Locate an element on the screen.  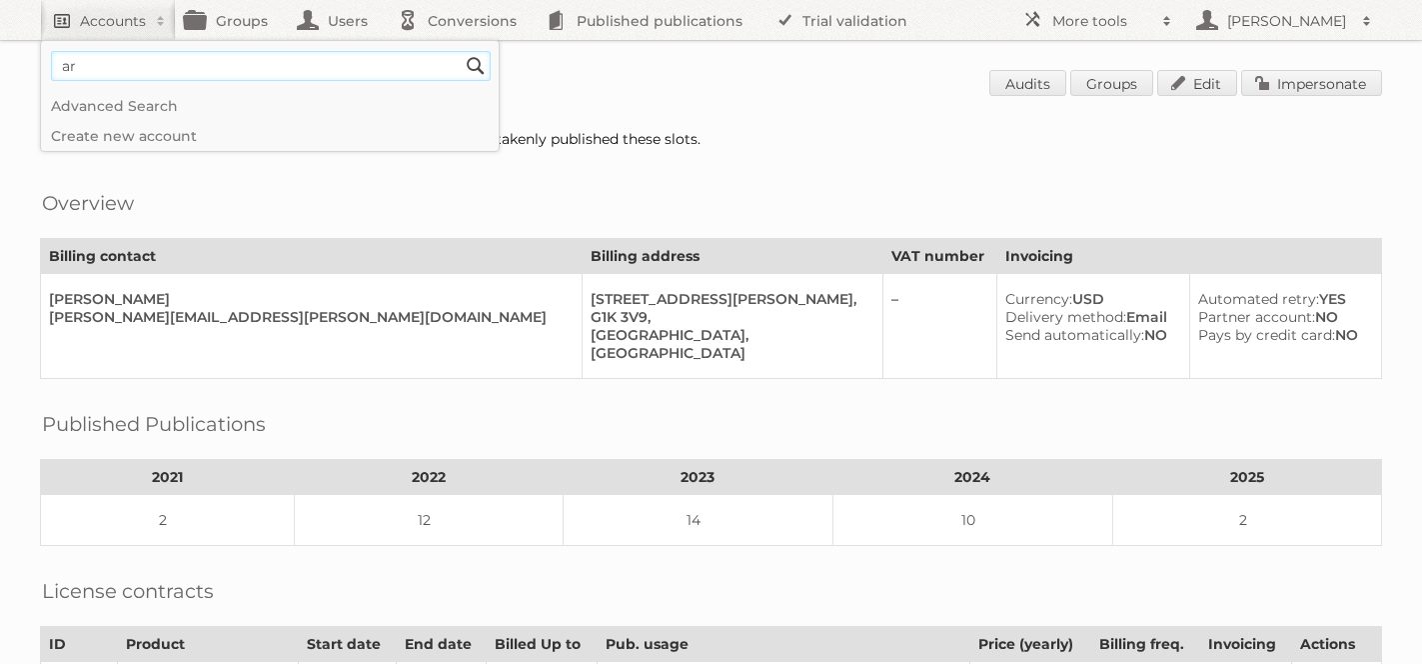
span: Automated retry: is located at coordinates (1258, 299).